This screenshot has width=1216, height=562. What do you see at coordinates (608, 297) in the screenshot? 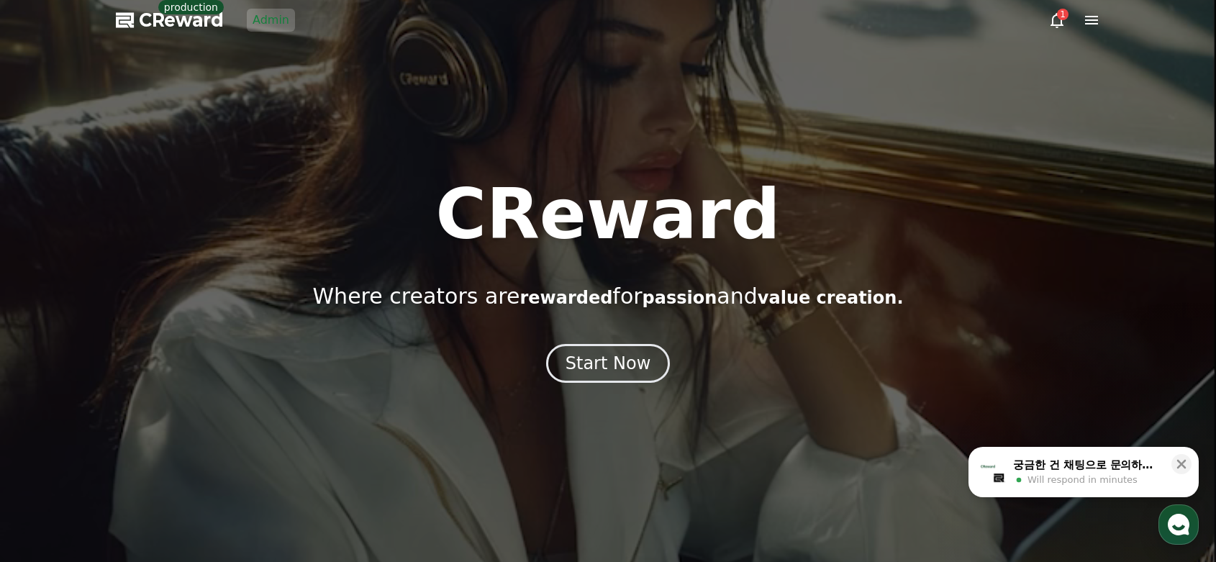
I see `p: Where creators are for and` at bounding box center [608, 297].